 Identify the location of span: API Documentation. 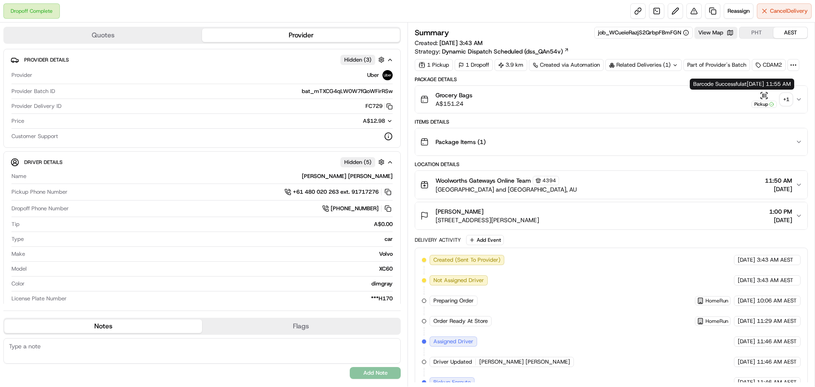
(108, 127).